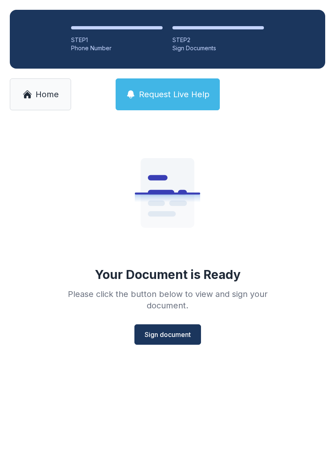 The height and width of the screenshot is (464, 335). What do you see at coordinates (117, 48) in the screenshot?
I see `div: Phone Number` at bounding box center [117, 48].